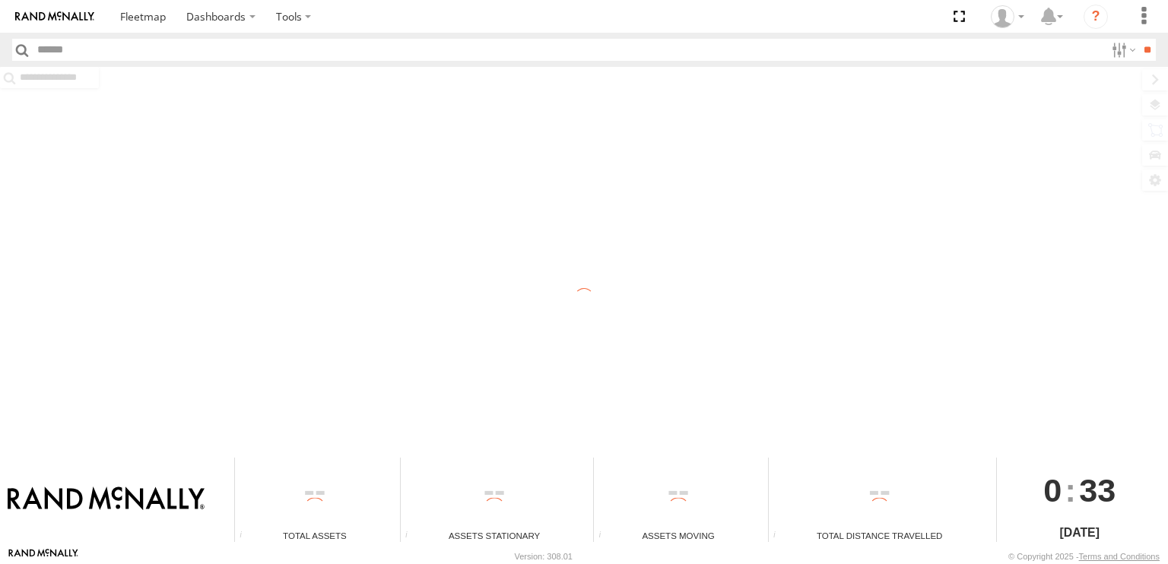 Image resolution: width=1168 pixels, height=564 pixels. Describe the element at coordinates (1098, 491) in the screenshot. I see `span: 33` at that location.